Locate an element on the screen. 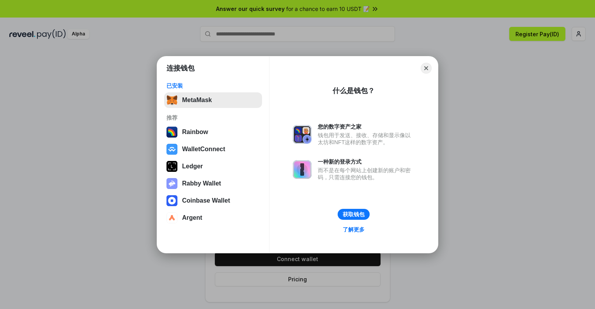  div: WalletConnect is located at coordinates (204, 149).